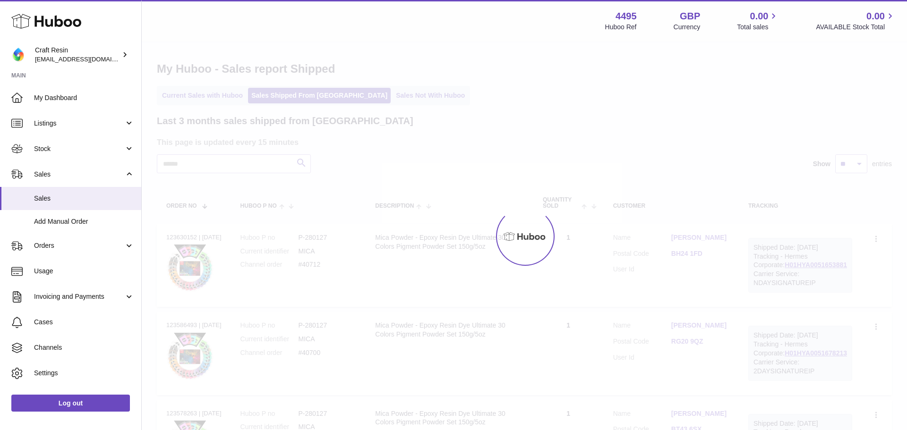 The width and height of the screenshot is (907, 430). What do you see at coordinates (84, 222) in the screenshot?
I see `span: Add Manual Order` at bounding box center [84, 222].